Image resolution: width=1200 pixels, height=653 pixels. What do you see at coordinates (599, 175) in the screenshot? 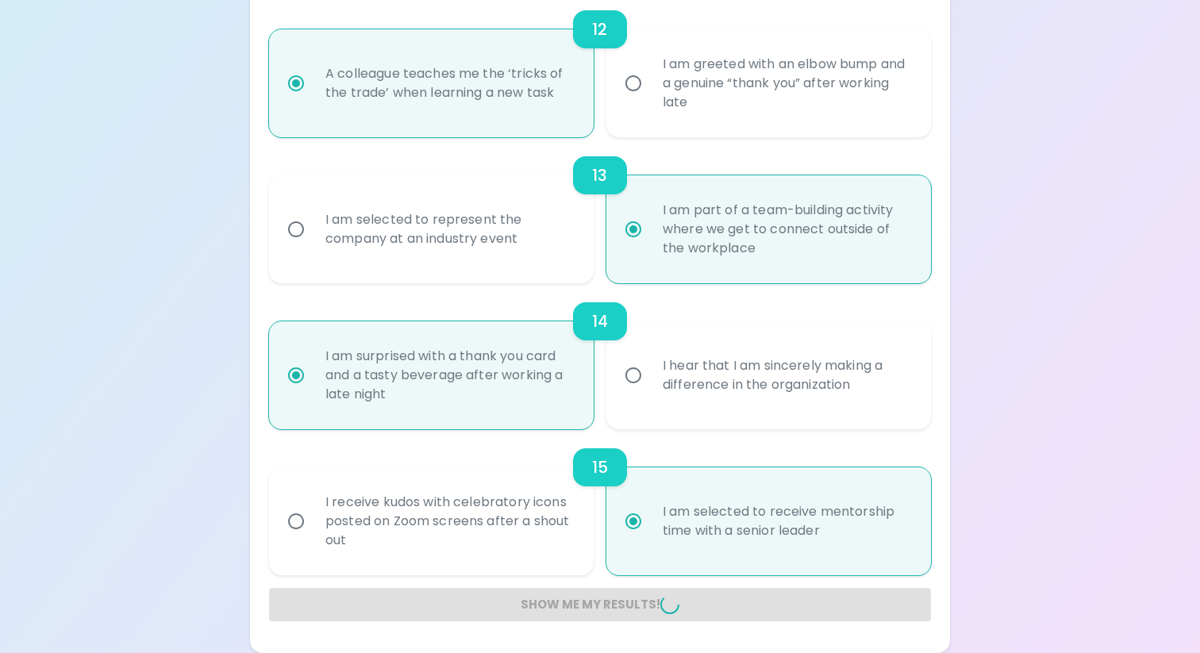
I see `h6: 13` at bounding box center [599, 175].